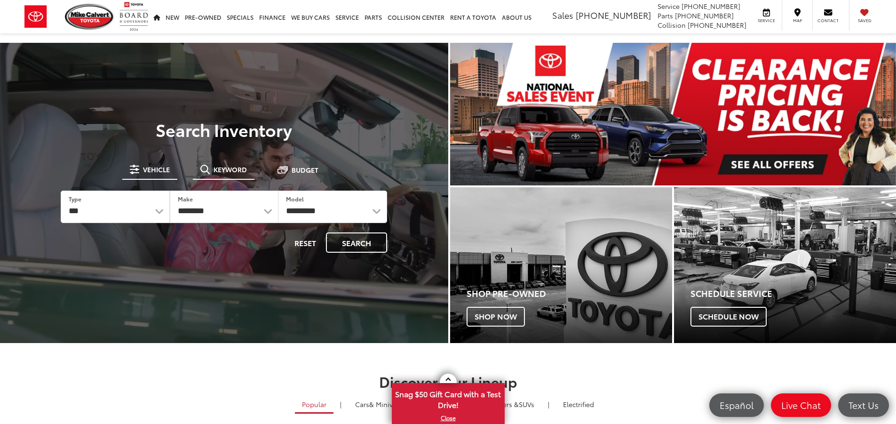 Image resolution: width=896 pixels, height=424 pixels. What do you see at coordinates (737, 405) in the screenshot?
I see `span: Español` at bounding box center [737, 405].